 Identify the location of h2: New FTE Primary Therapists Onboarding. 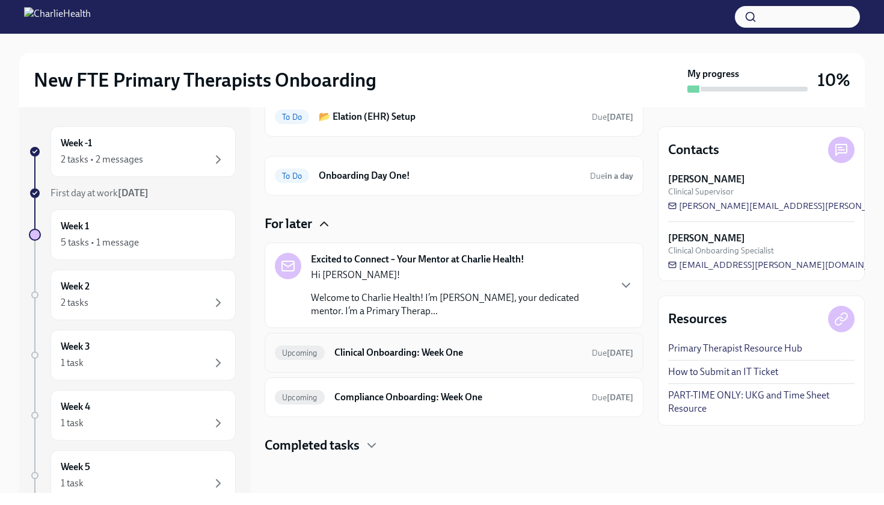
(205, 80).